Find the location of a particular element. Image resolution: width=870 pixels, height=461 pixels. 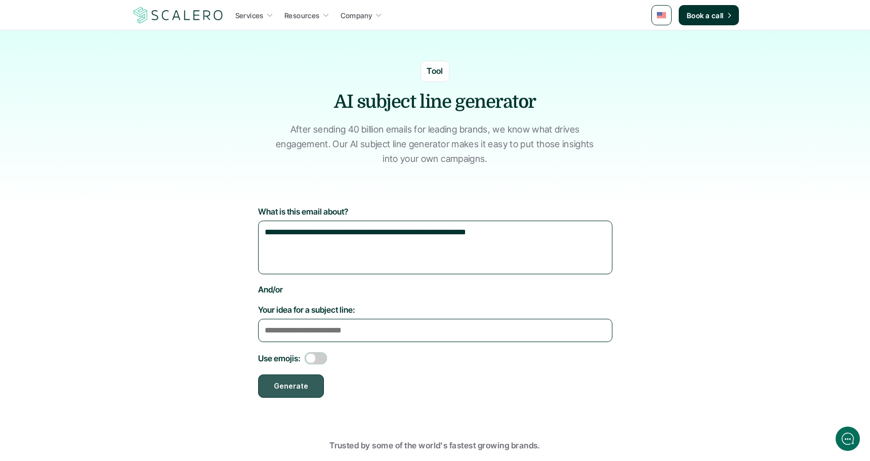

button: Generate is located at coordinates (291, 386).